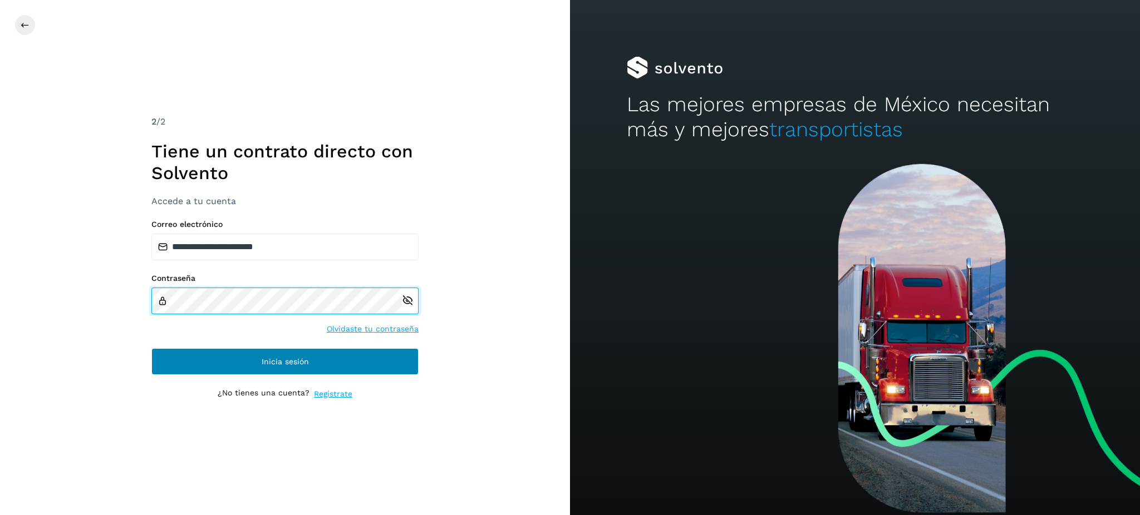 The height and width of the screenshot is (515, 1140). I want to click on label: Correo electrónico, so click(285, 224).